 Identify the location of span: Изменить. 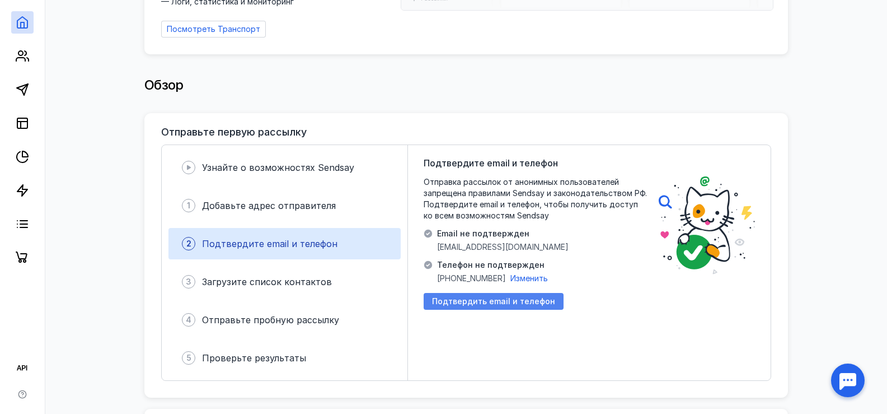
(529, 278).